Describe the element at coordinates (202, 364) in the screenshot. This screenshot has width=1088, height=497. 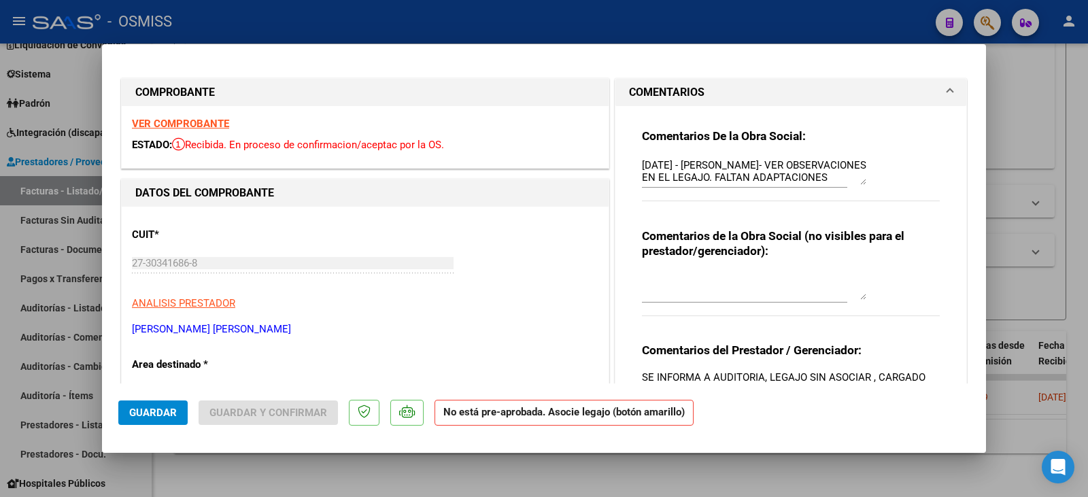
I see `p: Area destinado *` at that location.